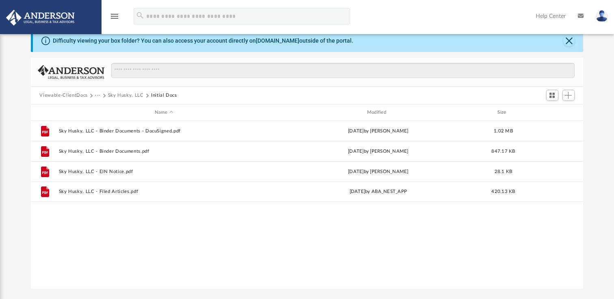  Describe the element at coordinates (203, 41) in the screenshot. I see `div: Difficulty viewing your box folder? You can also access your account directly on outside of the p...` at that location.